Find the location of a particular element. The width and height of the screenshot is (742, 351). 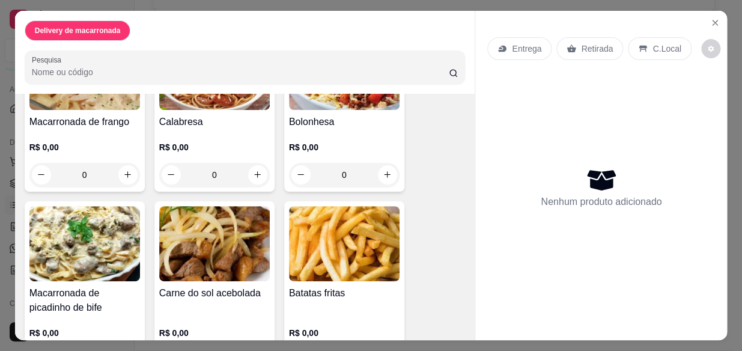

button: decrease-product-quantity is located at coordinates (710, 49).